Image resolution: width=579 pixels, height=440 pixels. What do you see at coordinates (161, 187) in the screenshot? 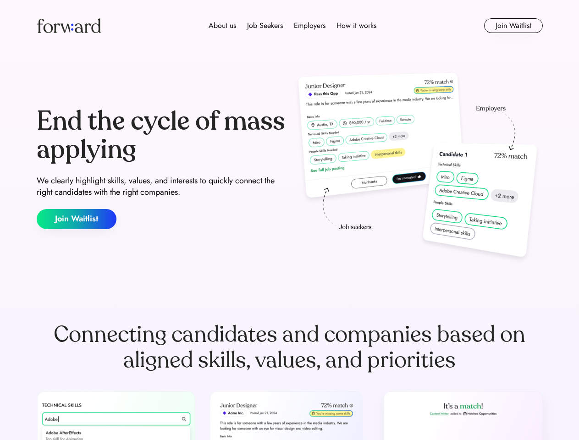
I see `div: We clearly highlight skills, values, and interests to quickly connect the right candidates with t...` at bounding box center [161, 187].